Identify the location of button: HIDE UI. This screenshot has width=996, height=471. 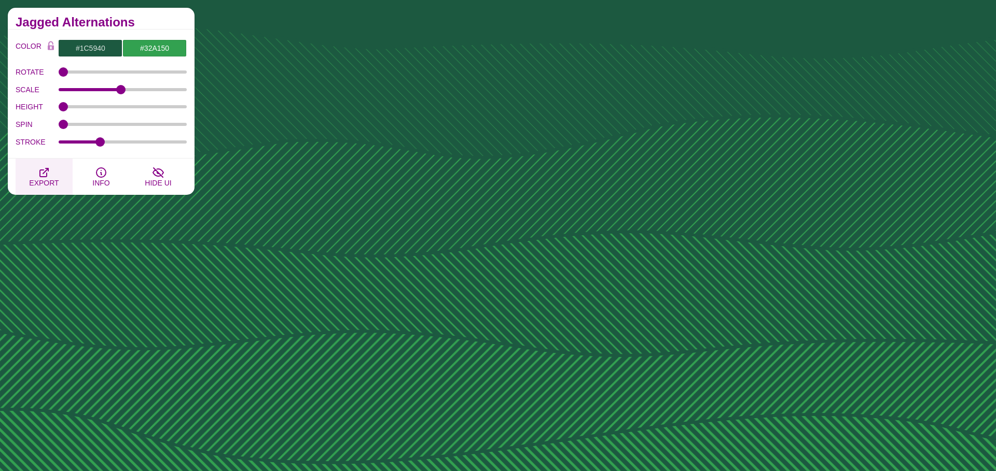
(158, 177).